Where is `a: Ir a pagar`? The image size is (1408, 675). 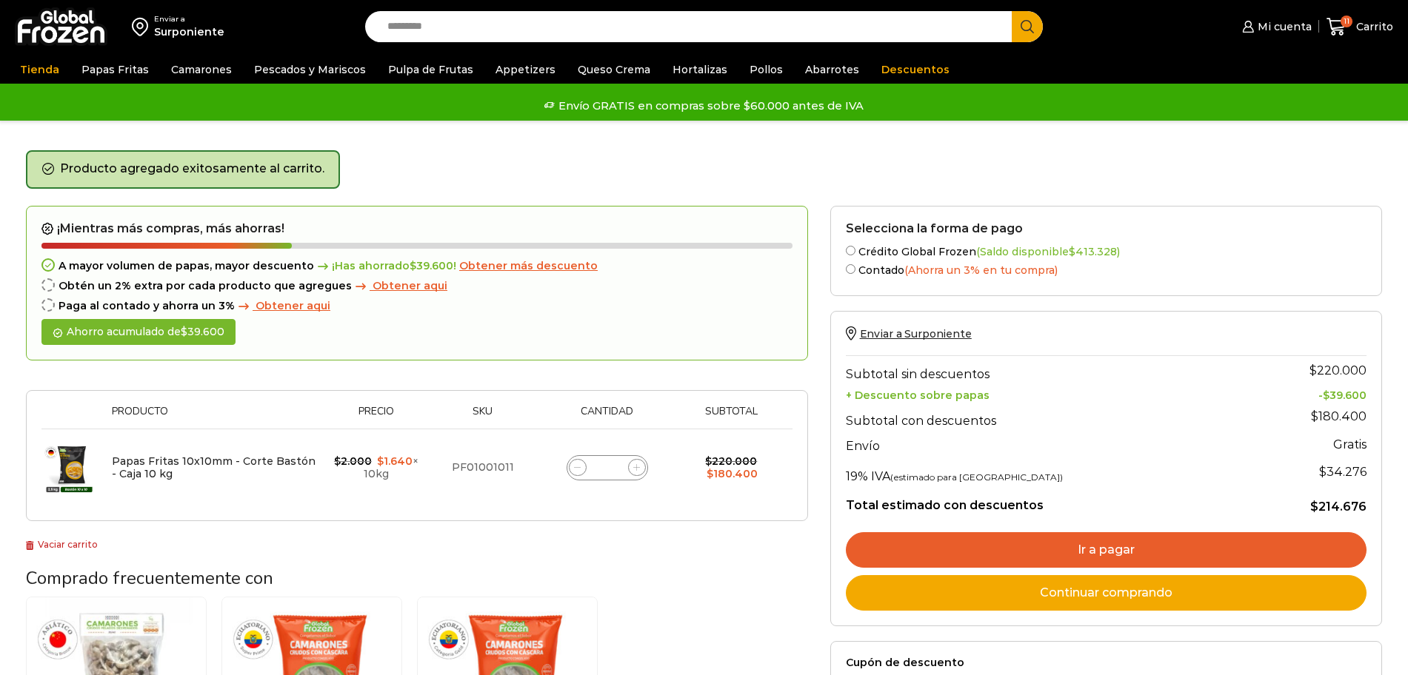
a: Ir a pagar is located at coordinates (1105, 550).